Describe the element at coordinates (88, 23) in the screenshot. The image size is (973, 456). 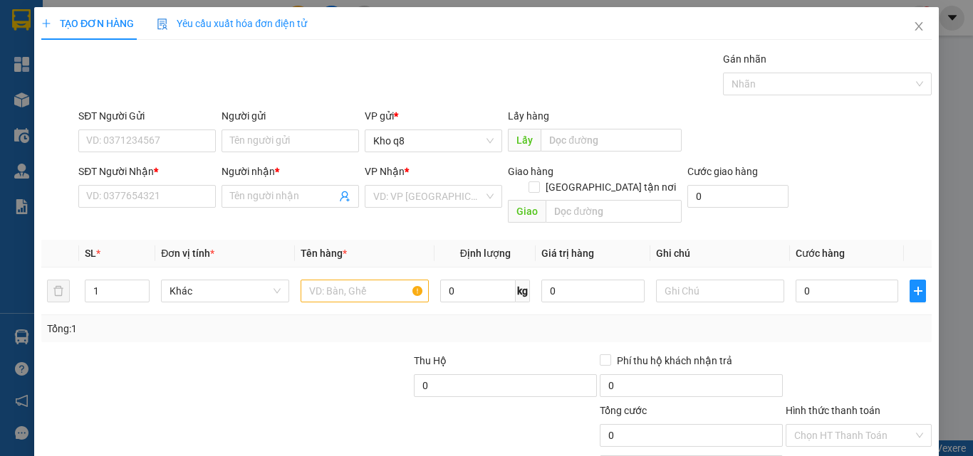
I see `span: TẠO ĐƠN HÀNG` at that location.